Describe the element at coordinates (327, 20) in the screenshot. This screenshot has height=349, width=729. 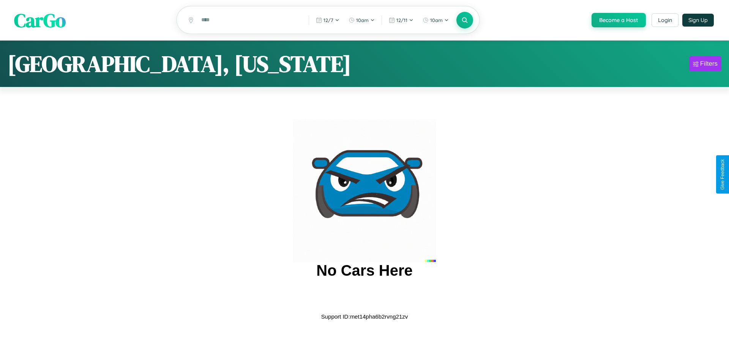
I see `button: 12/7` at that location.